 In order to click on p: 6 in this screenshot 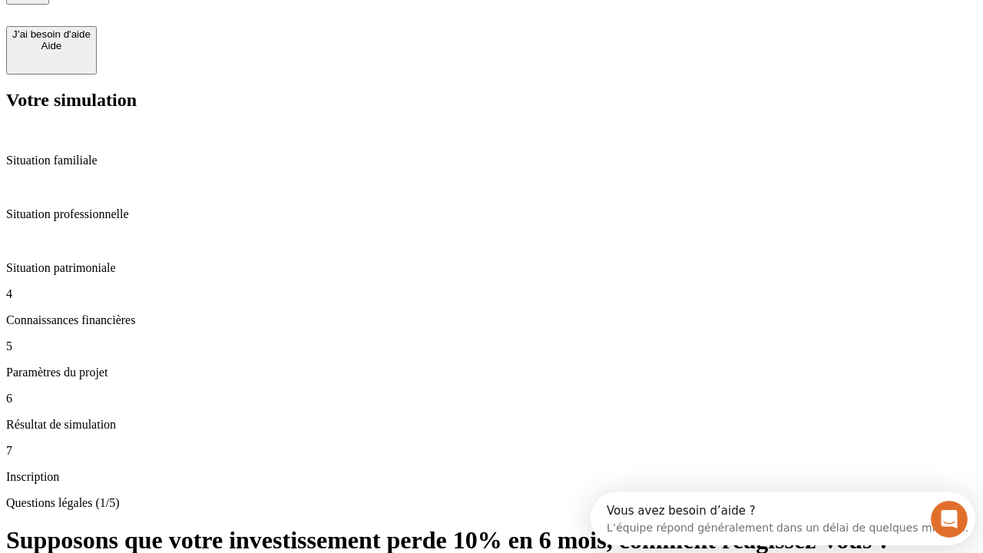, I will do `click(491, 399)`.